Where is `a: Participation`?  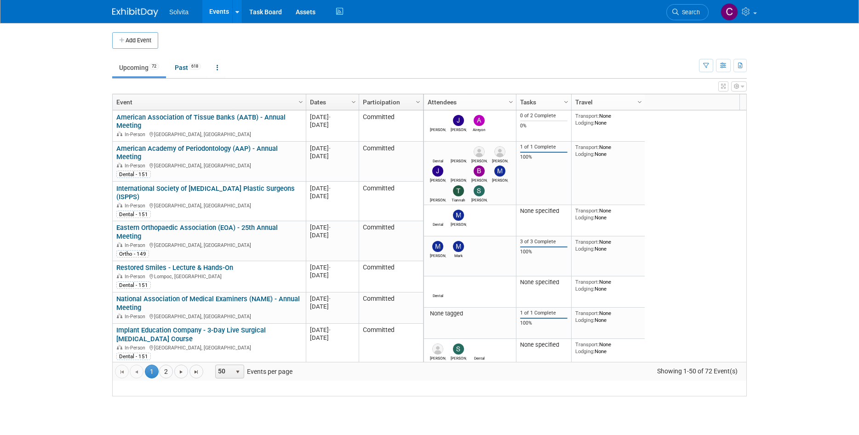
a: Participation is located at coordinates (390, 102).